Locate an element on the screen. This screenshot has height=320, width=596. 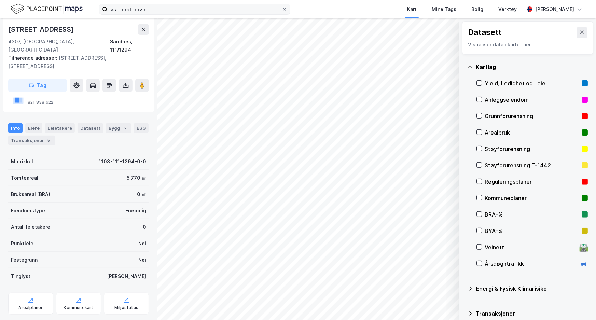
div: Yield, Ledighet og Leie is located at coordinates (532, 83).